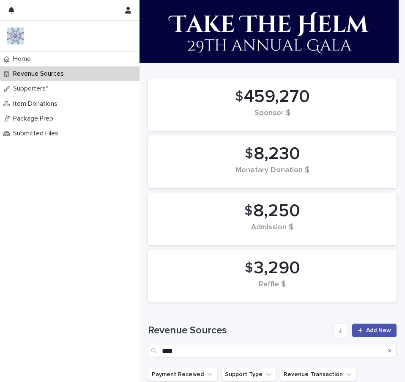 The height and width of the screenshot is (382, 405). I want to click on p: Submitted Files, so click(37, 133).